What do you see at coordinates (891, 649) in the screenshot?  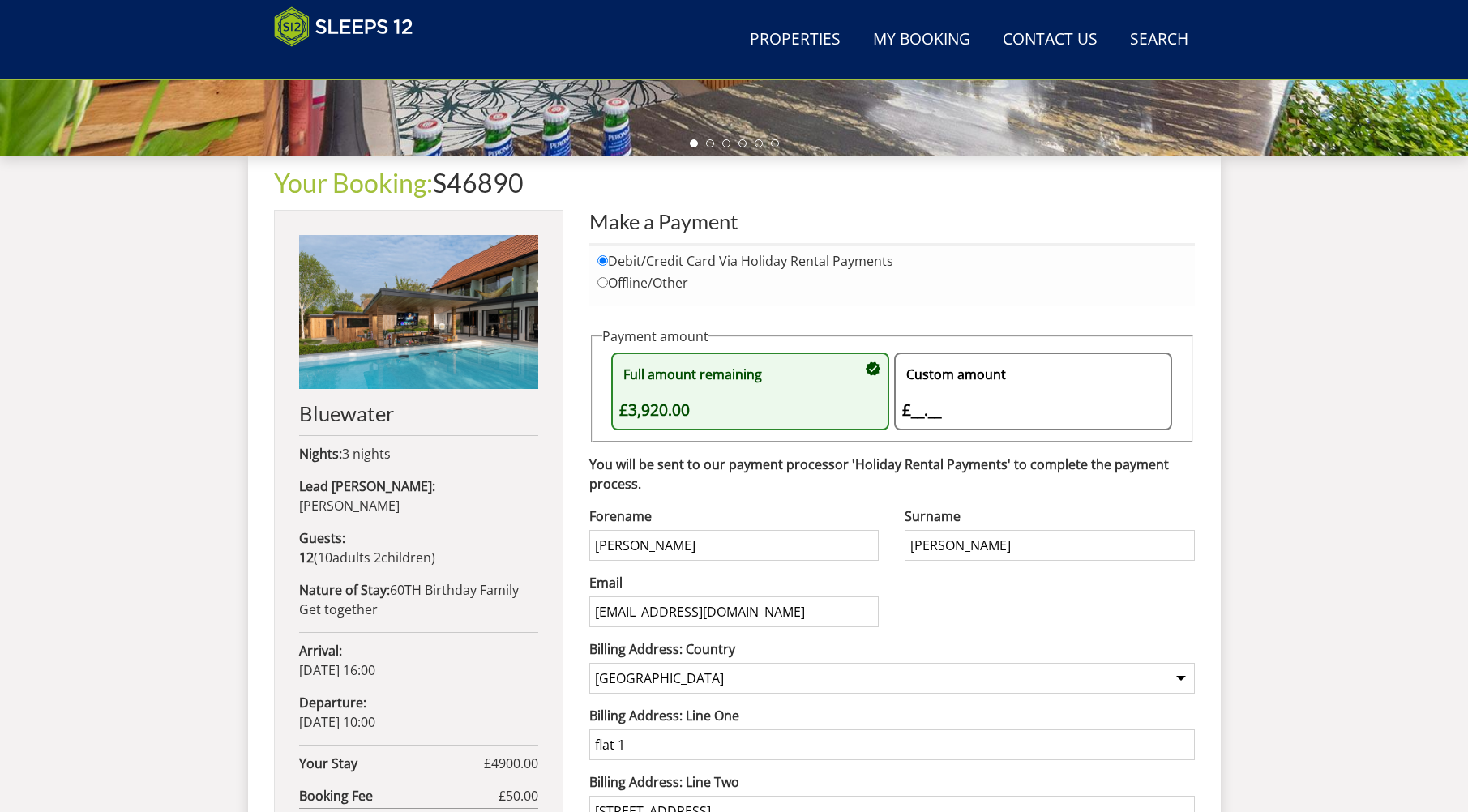 I see `label: Billing Address: Country` at bounding box center [891, 649].